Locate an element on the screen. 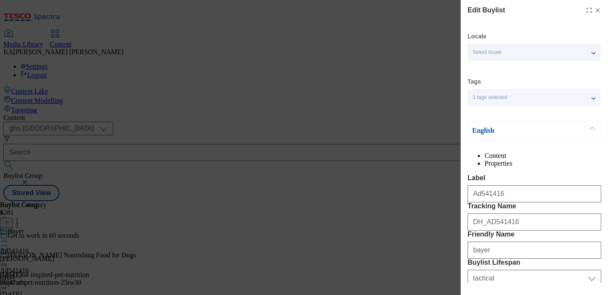 Image resolution: width=608 pixels, height=295 pixels. label: Locale is located at coordinates (477, 36).